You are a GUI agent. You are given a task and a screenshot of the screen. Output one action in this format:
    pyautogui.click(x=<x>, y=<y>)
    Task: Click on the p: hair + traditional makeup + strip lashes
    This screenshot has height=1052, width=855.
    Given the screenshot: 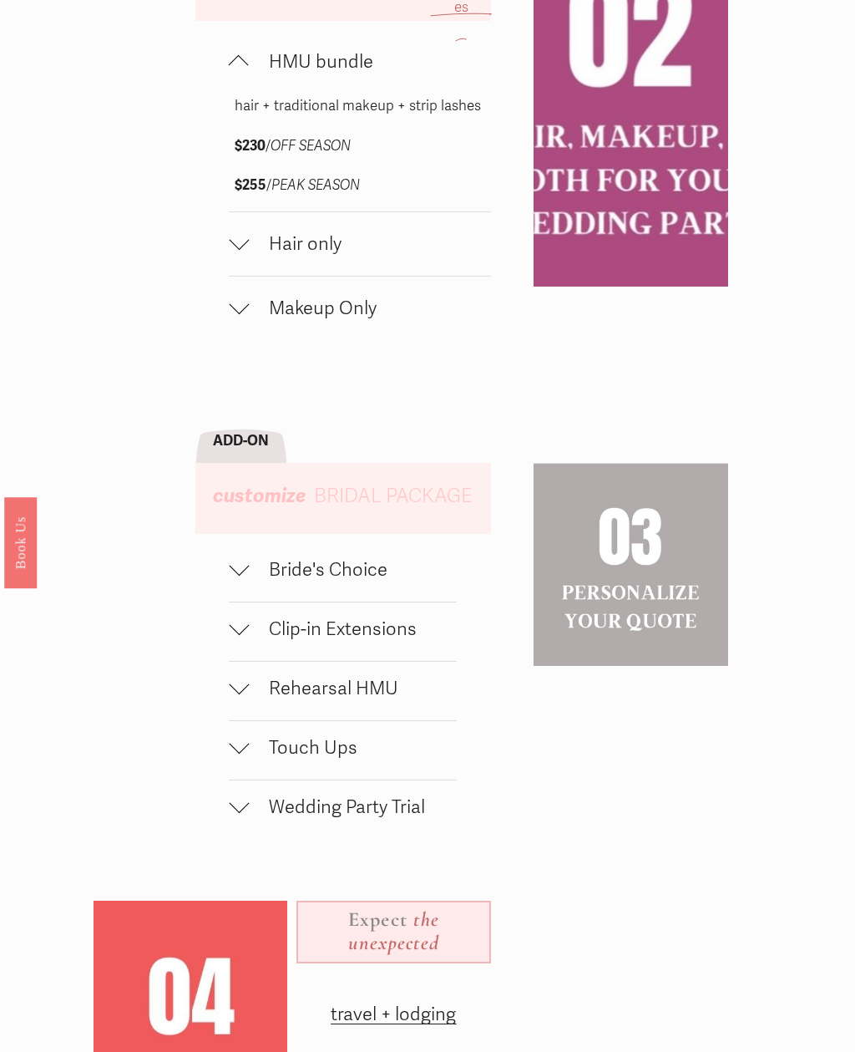 What is the action you would take?
    pyautogui.click(x=360, y=106)
    